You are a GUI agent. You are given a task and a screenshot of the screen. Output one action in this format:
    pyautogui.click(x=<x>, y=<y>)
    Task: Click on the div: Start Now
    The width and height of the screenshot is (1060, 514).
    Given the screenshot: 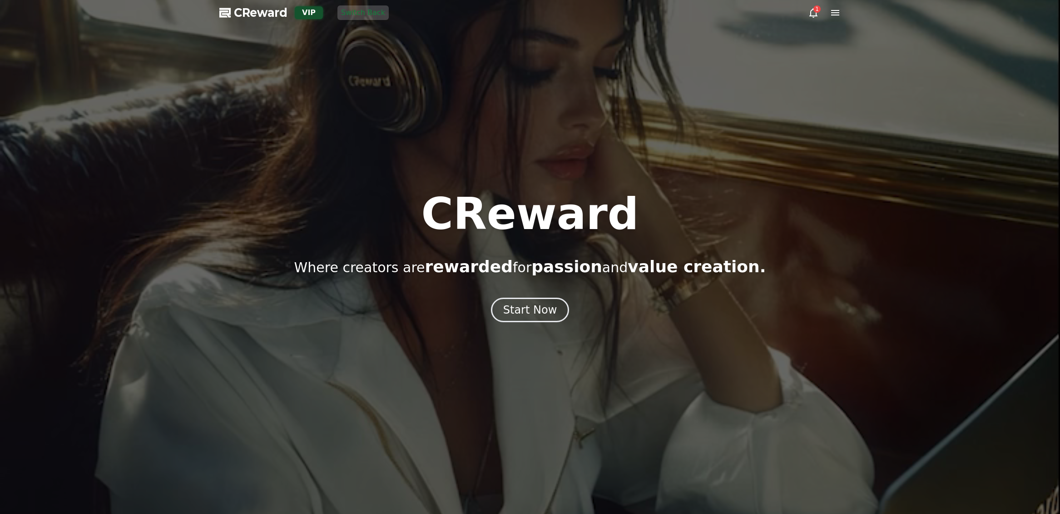 What is the action you would take?
    pyautogui.click(x=530, y=310)
    